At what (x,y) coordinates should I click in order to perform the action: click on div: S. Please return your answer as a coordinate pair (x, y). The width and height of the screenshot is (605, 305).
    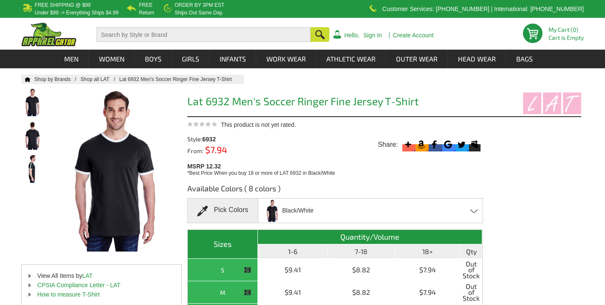
    Looking at the image, I should click on (223, 270).